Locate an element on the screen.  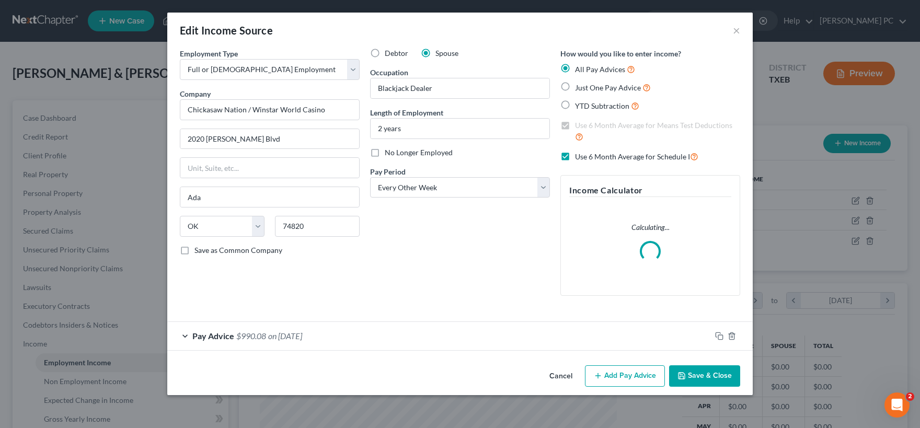
span: 2 is located at coordinates (910, 397).